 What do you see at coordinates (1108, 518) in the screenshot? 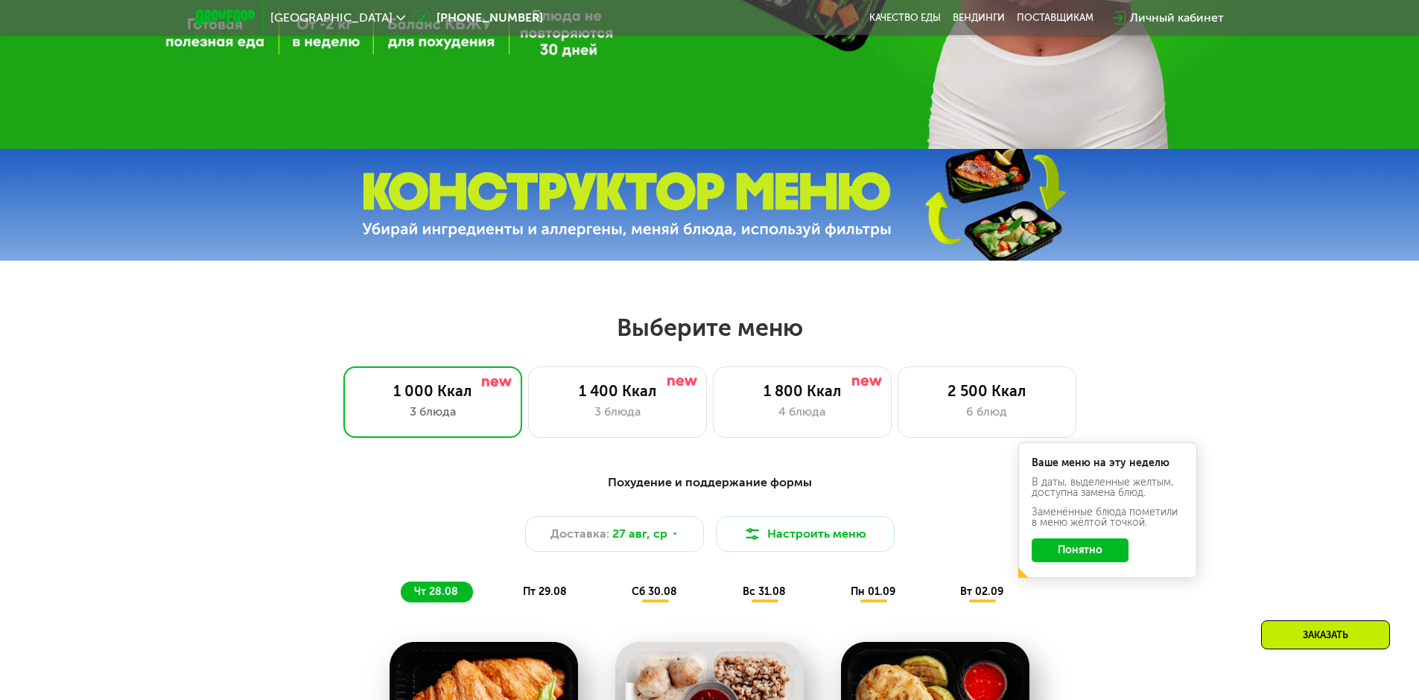
I see `div: Заменённые блюда пометили в меню жёлтой точкой.` at bounding box center [1108, 518].